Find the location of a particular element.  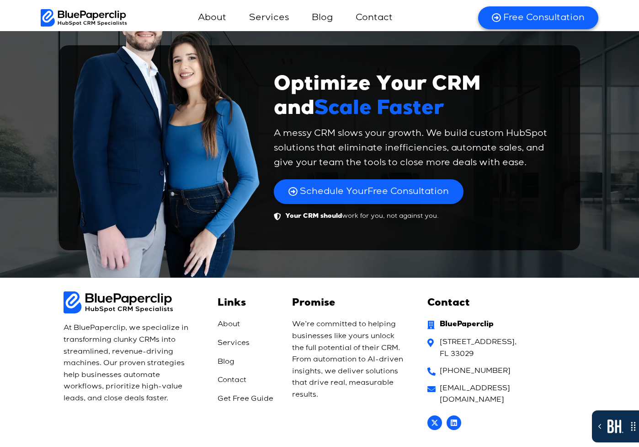

strong: BluePaperclip is located at coordinates (467, 325).